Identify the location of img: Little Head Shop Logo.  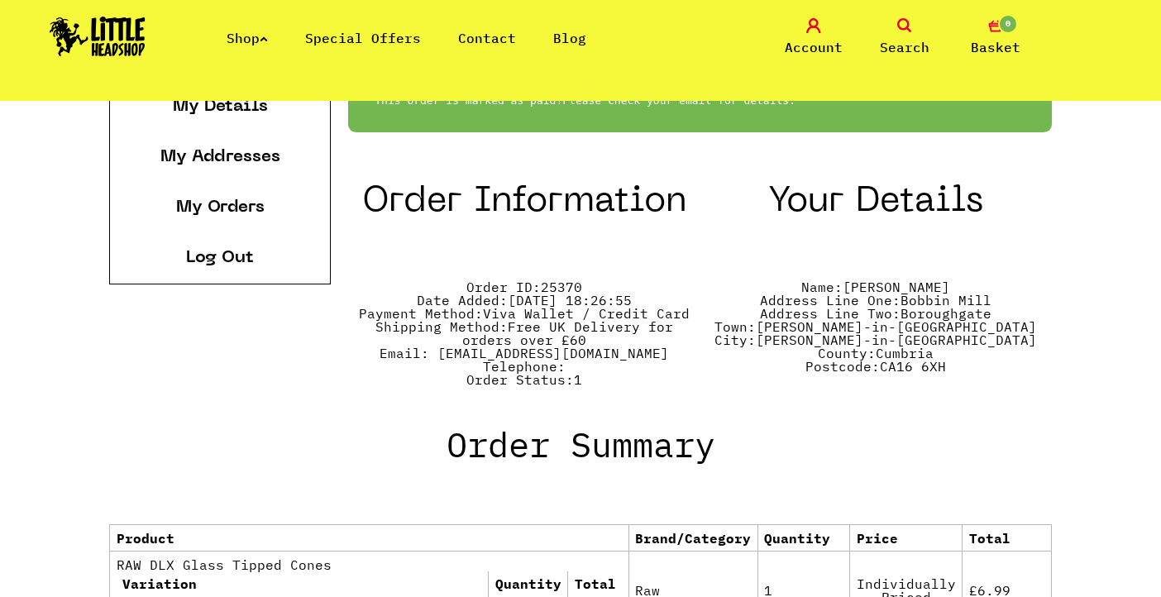
(98, 36).